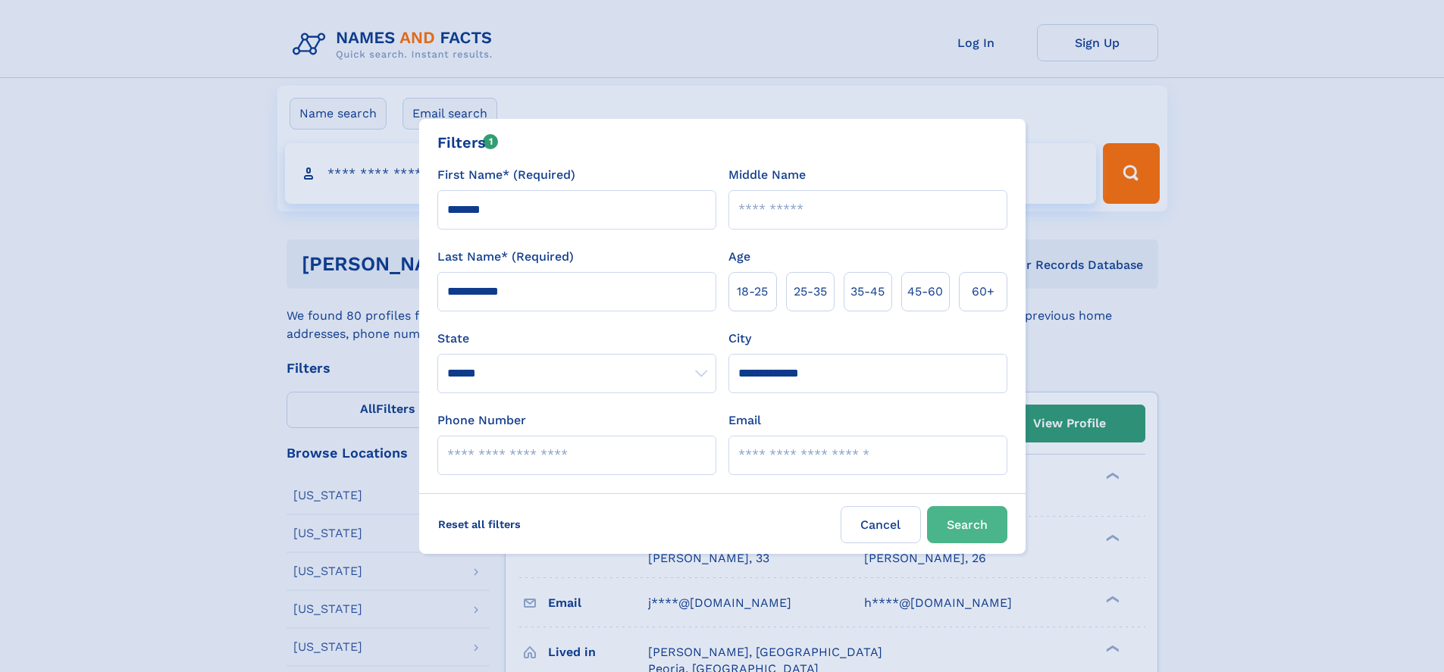  Describe the element at coordinates (744, 421) in the screenshot. I see `label: Email` at that location.